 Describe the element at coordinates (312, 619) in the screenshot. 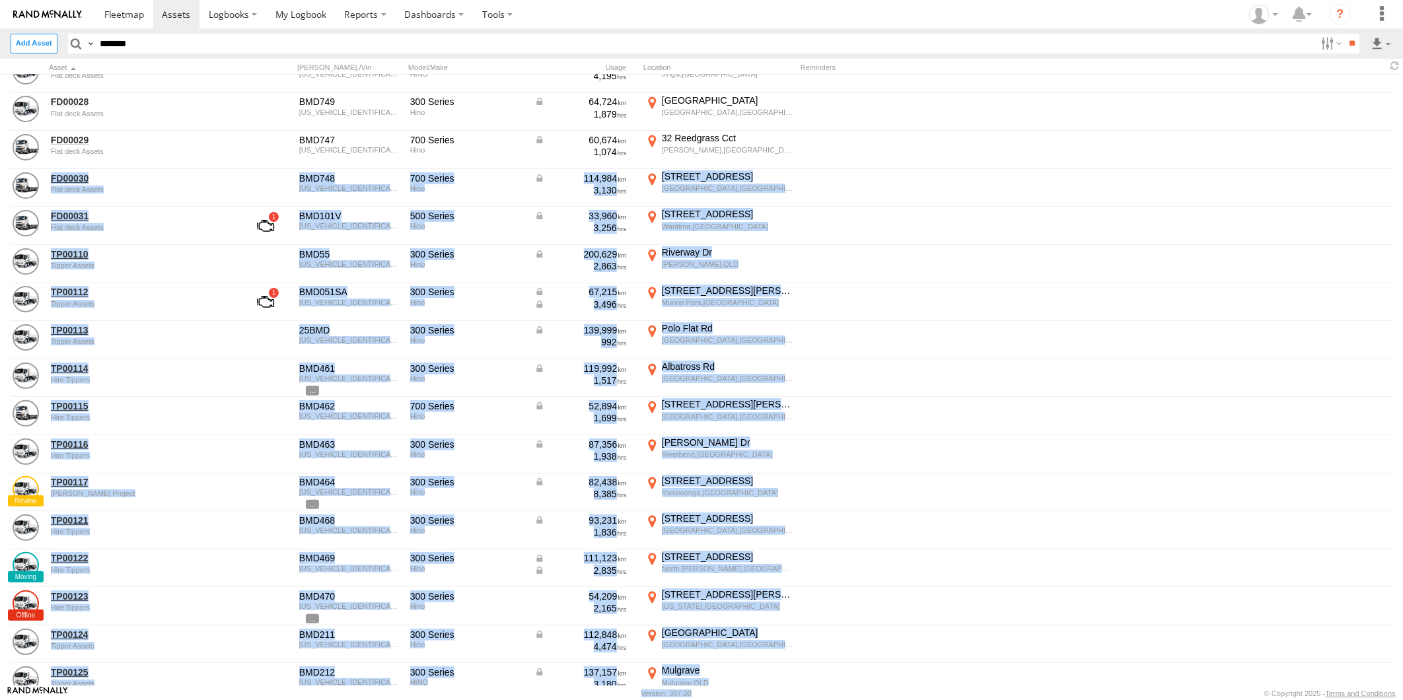

I see `span: View Asset Details to show all tags` at that location.